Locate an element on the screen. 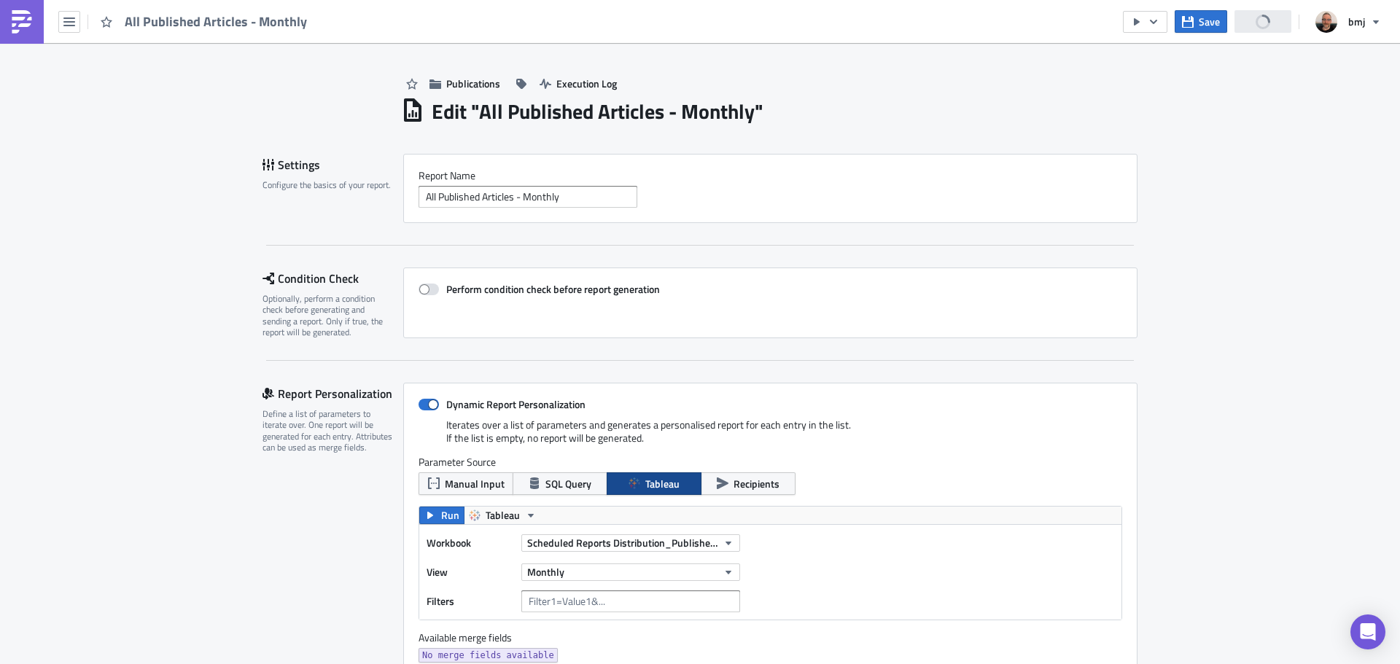 The image size is (1400, 664). label: Available merge fields is located at coordinates (473, 638).